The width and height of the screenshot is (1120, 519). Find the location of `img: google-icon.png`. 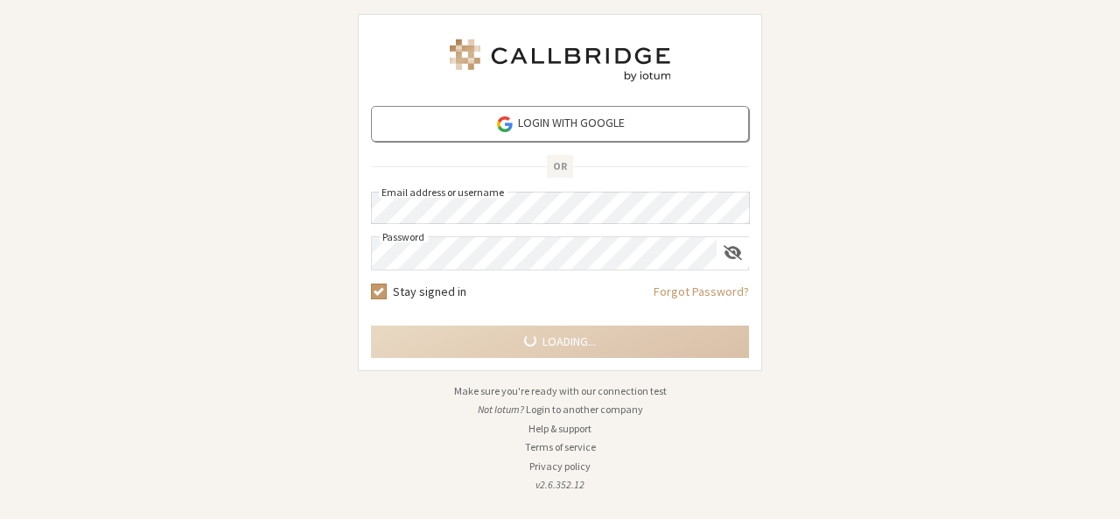

img: google-icon.png is located at coordinates (505, 124).